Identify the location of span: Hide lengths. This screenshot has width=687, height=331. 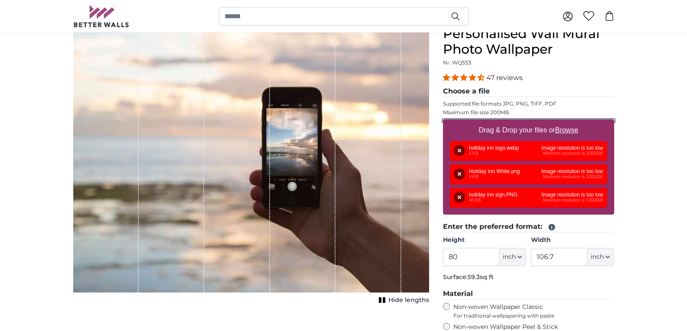
(409, 301).